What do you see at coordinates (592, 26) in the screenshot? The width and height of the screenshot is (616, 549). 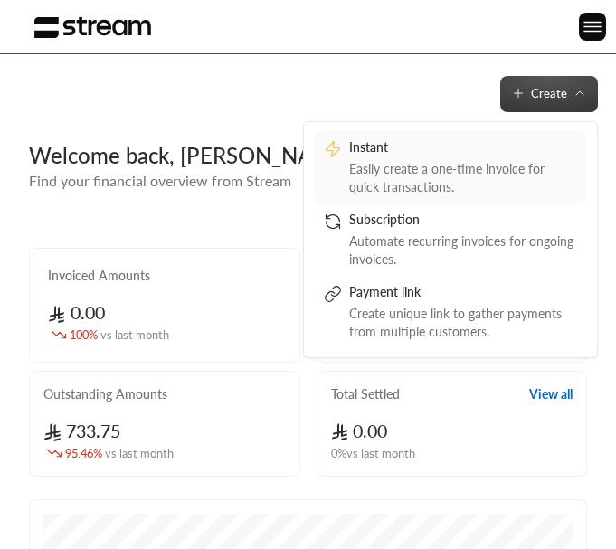 I see `img: menu` at bounding box center [592, 26].